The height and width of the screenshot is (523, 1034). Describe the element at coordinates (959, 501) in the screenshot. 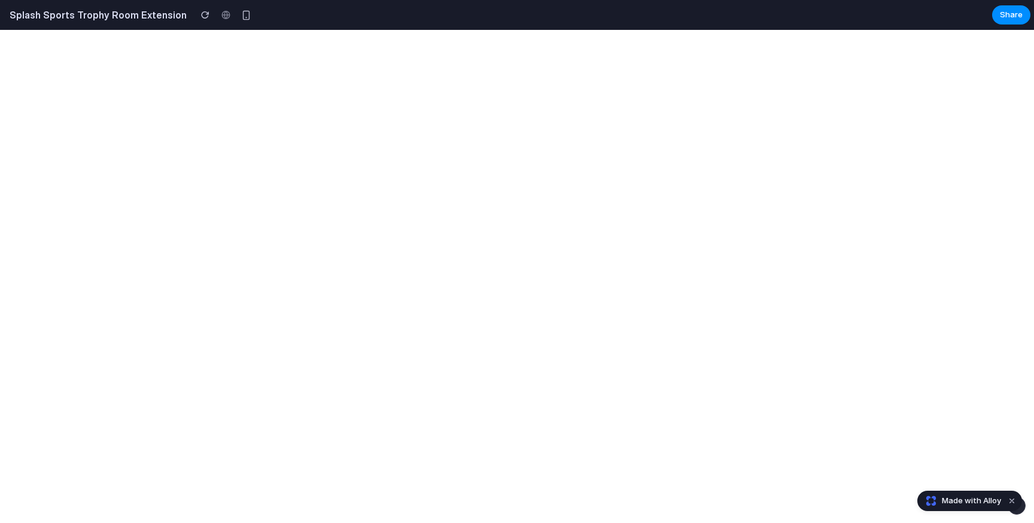

I see `a: Made with Alloy` at that location.